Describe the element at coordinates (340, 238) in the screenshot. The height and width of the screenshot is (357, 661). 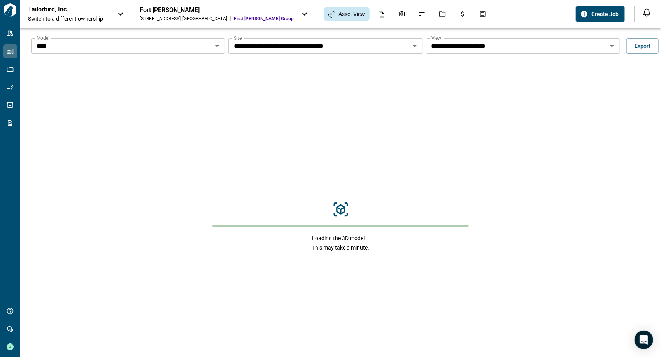
I see `span: Loading the 3D model` at that location.